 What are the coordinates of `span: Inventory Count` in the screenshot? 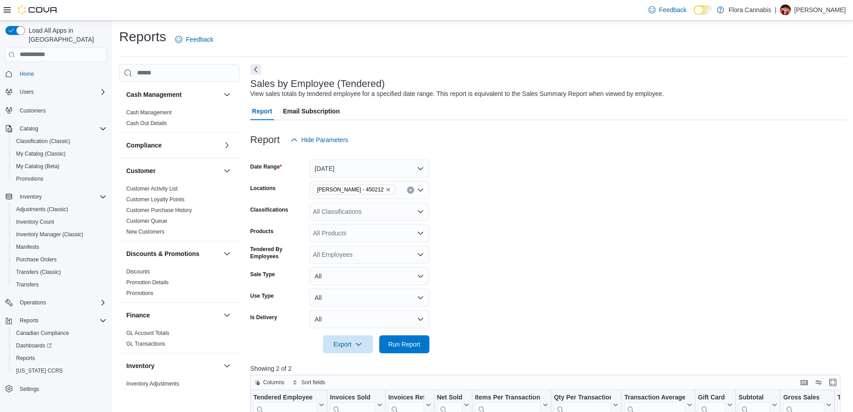 It's located at (35, 222).